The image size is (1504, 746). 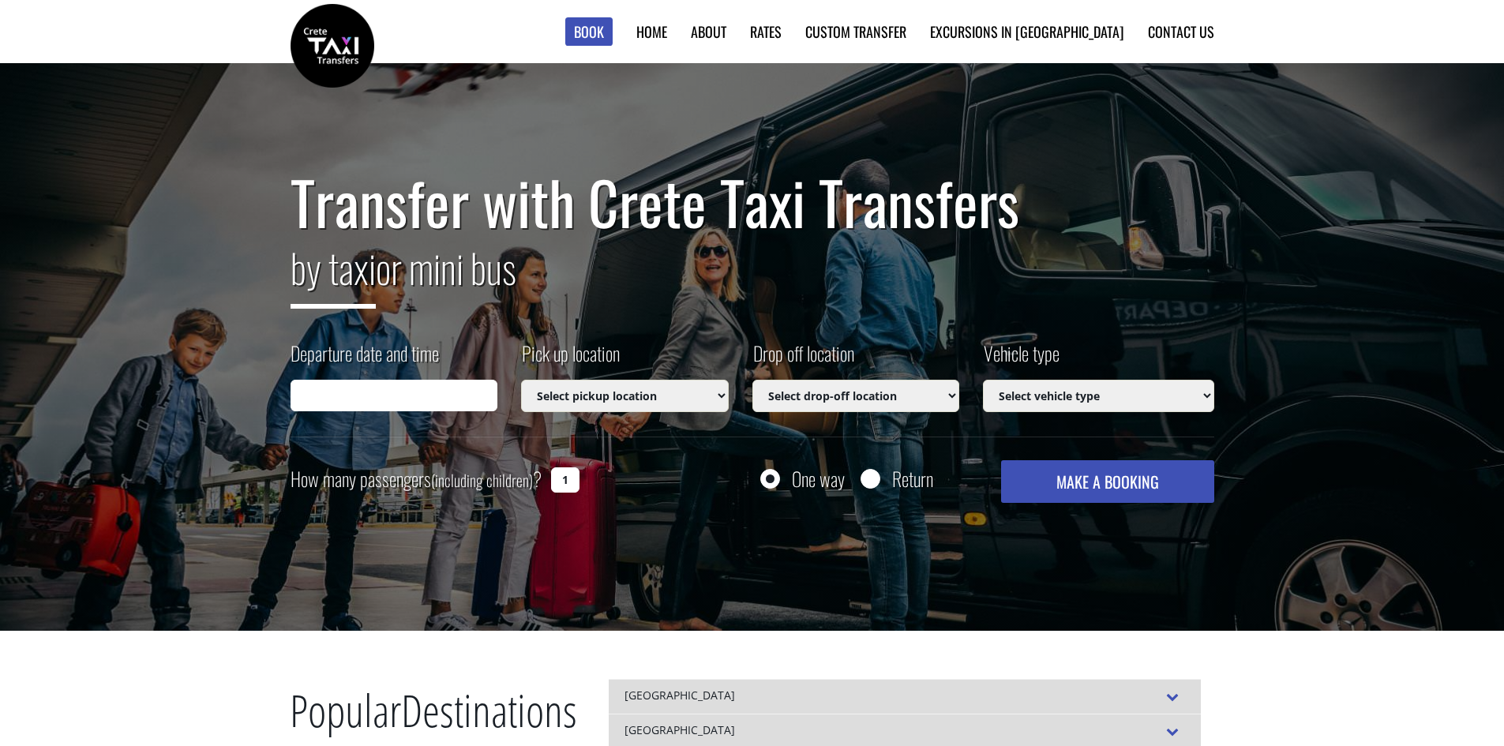 What do you see at coordinates (913, 479) in the screenshot?
I see `label: Return` at bounding box center [913, 479].